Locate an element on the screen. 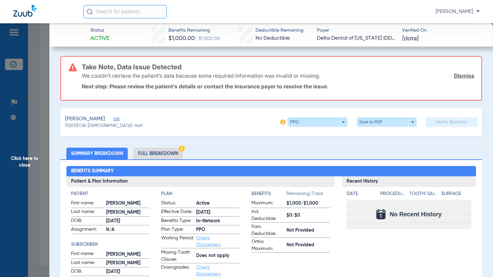 The width and height of the screenshot is (493, 277). app-breakdown-title: Plan is located at coordinates (200, 194).